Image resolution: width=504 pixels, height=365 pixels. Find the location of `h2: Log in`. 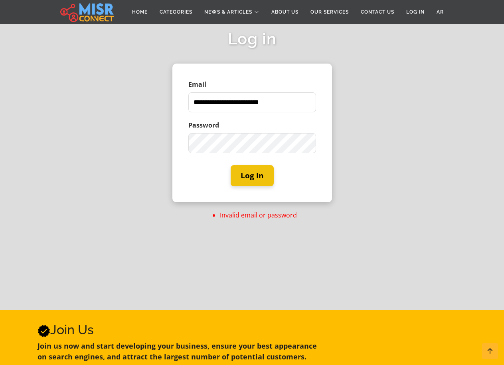

h2: Log in is located at coordinates (252, 39).